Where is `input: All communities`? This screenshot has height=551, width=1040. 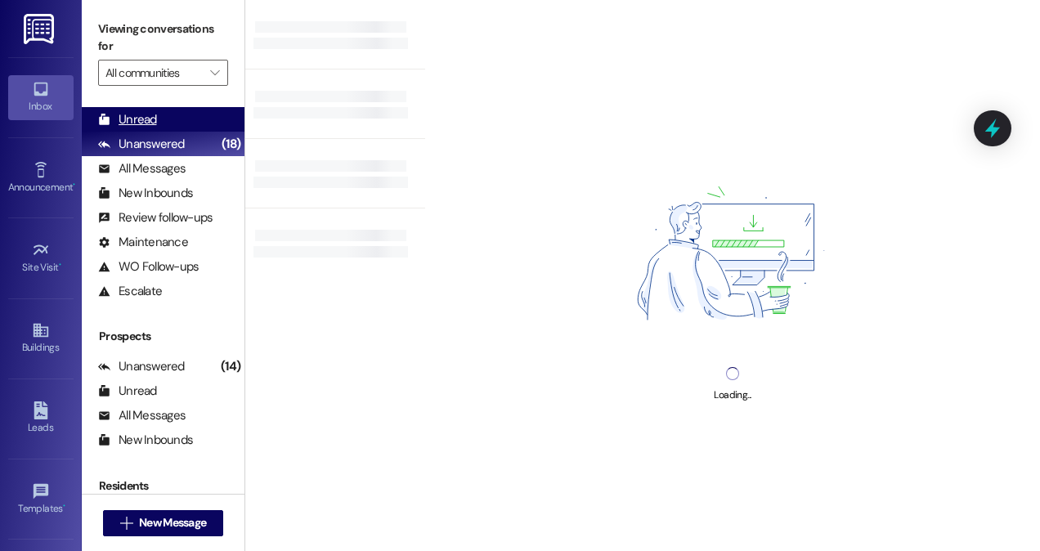 input: All communities is located at coordinates (154, 73).